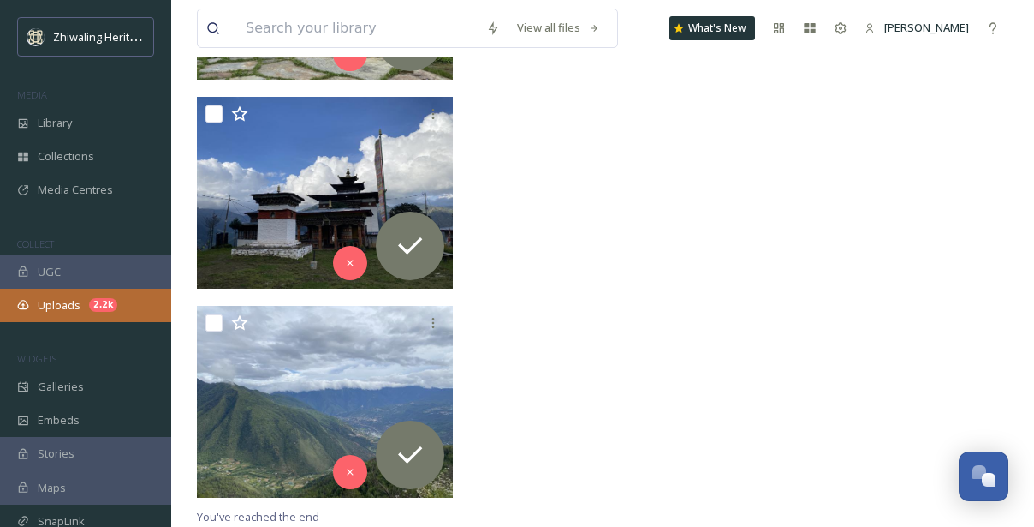  Describe the element at coordinates (75, 189) in the screenshot. I see `span: Media Centres` at that location.